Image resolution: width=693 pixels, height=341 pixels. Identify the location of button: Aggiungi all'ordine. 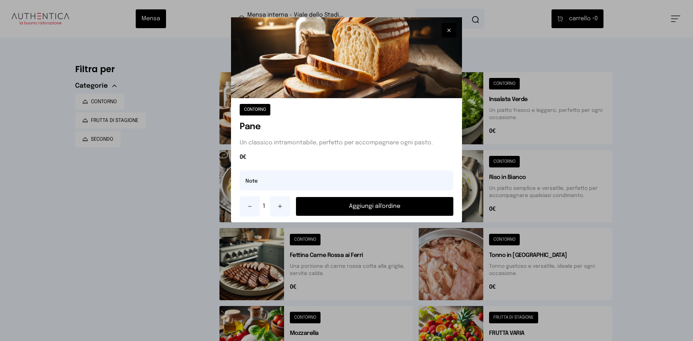
(375, 207).